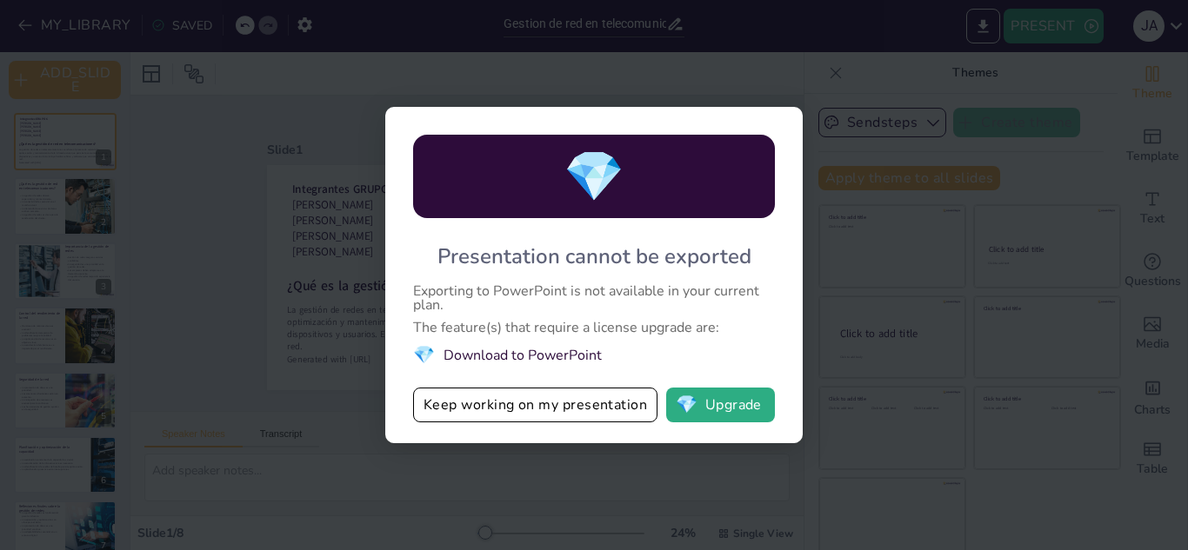 The image size is (1188, 550). Describe the element at coordinates (594, 355) in the screenshot. I see `li: Download to PowerPoint` at that location.